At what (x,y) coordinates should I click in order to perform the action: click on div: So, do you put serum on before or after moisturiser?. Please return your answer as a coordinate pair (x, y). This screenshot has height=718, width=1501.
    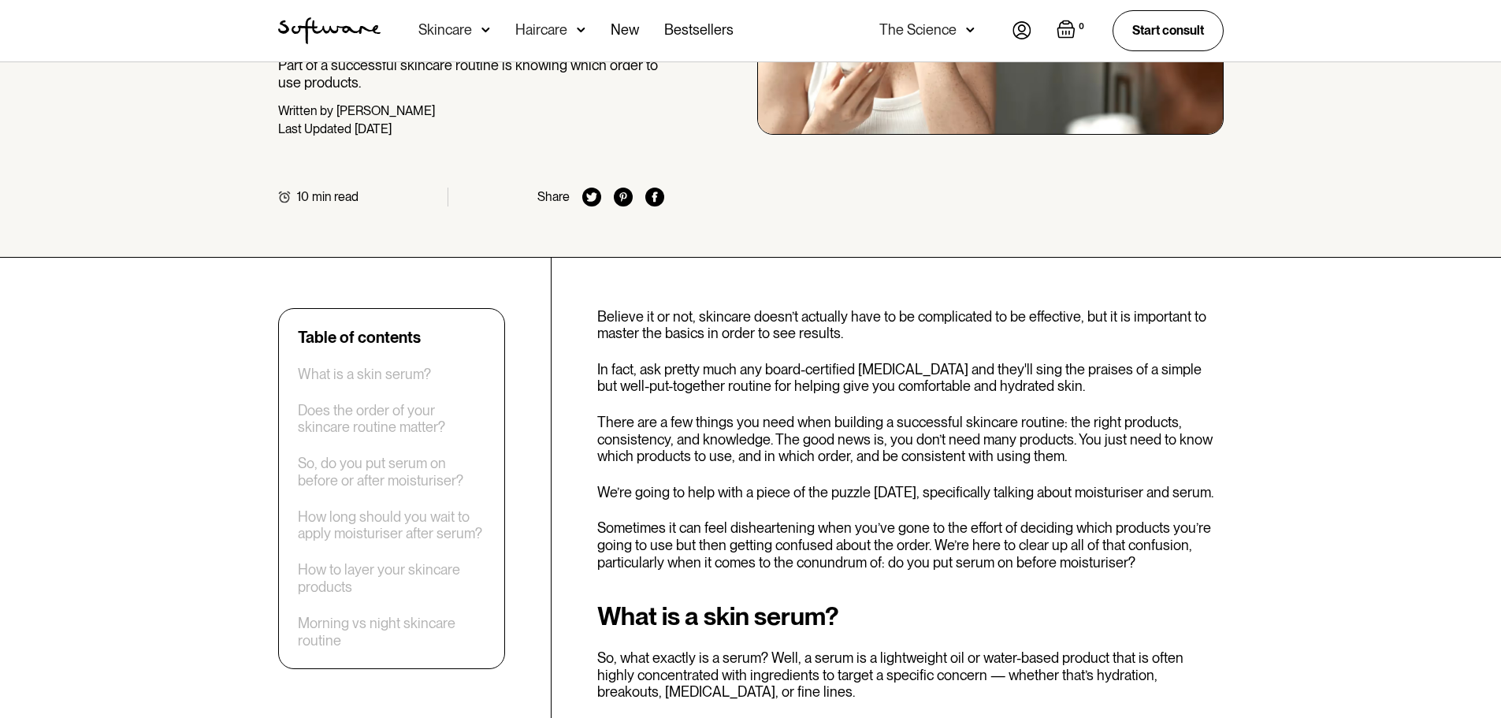
    Looking at the image, I should click on (392, 471).